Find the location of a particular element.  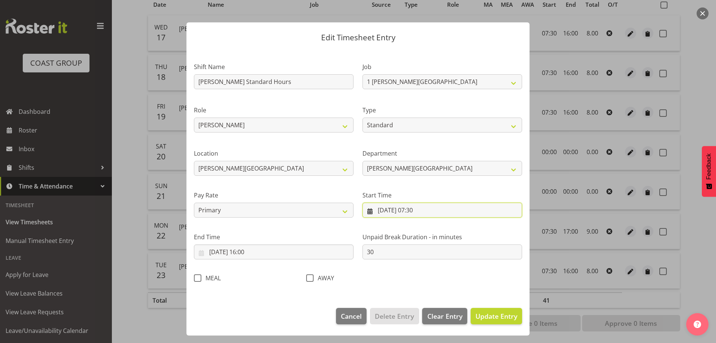

button: Cancel is located at coordinates (351, 316).